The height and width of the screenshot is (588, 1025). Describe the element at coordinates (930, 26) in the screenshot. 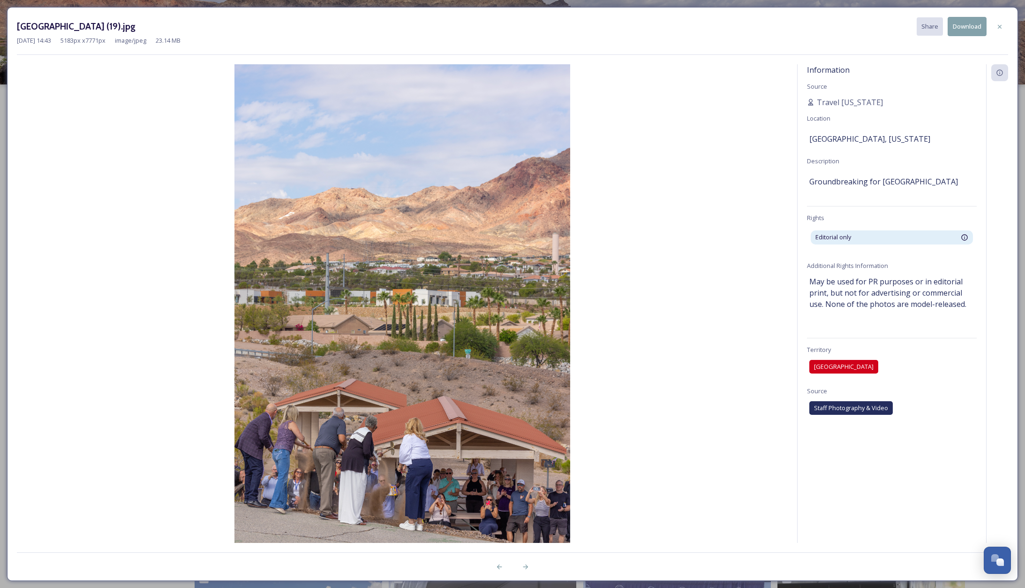

I see `button: Share` at that location.